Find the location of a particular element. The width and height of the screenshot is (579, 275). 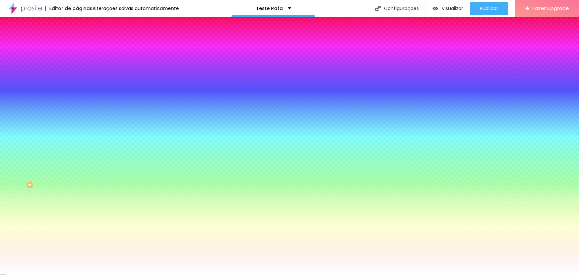

img: Icone is located at coordinates (377, 8).